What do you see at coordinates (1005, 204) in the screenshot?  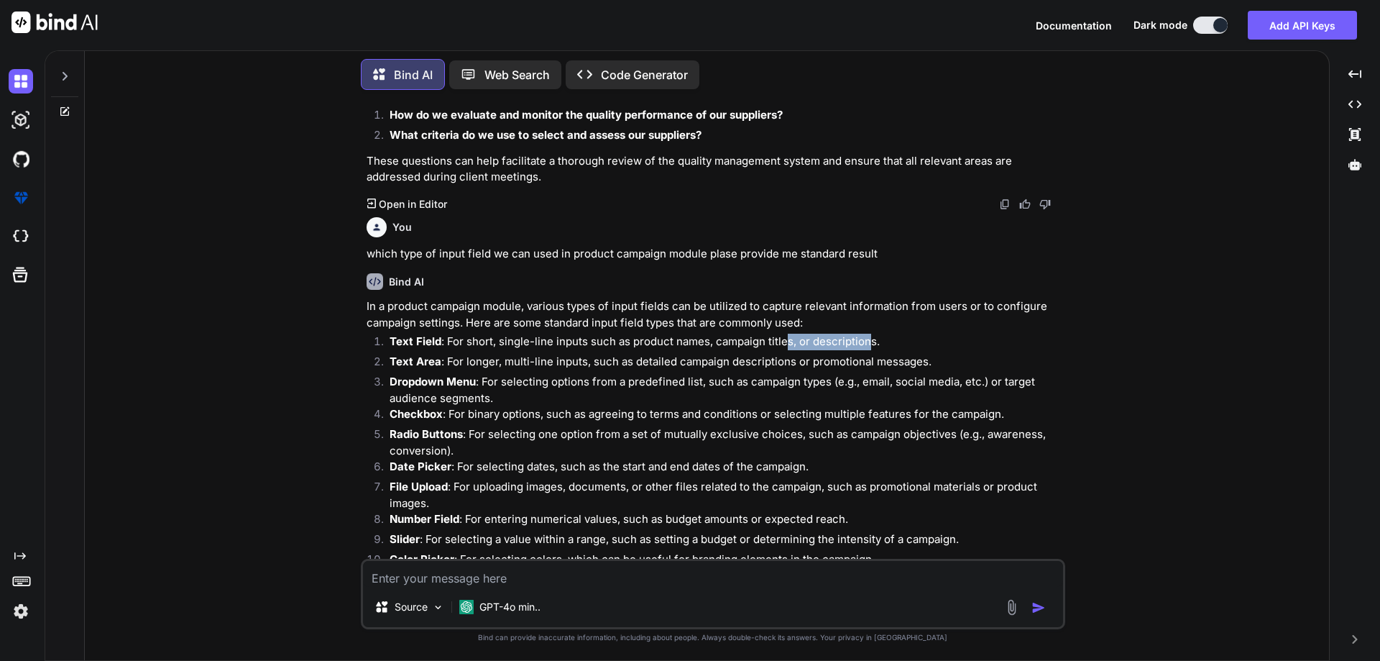 I see `img: copy` at bounding box center [1005, 204].